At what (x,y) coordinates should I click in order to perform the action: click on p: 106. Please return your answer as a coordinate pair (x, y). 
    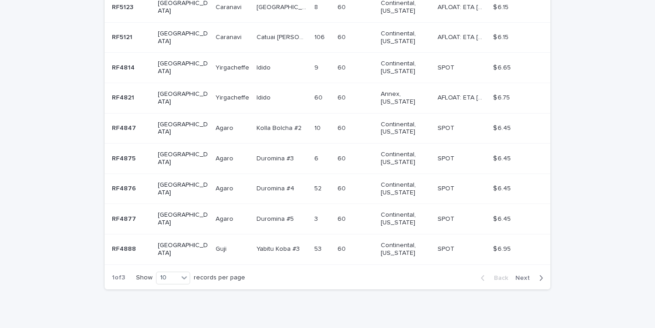
    Looking at the image, I should click on (320, 36).